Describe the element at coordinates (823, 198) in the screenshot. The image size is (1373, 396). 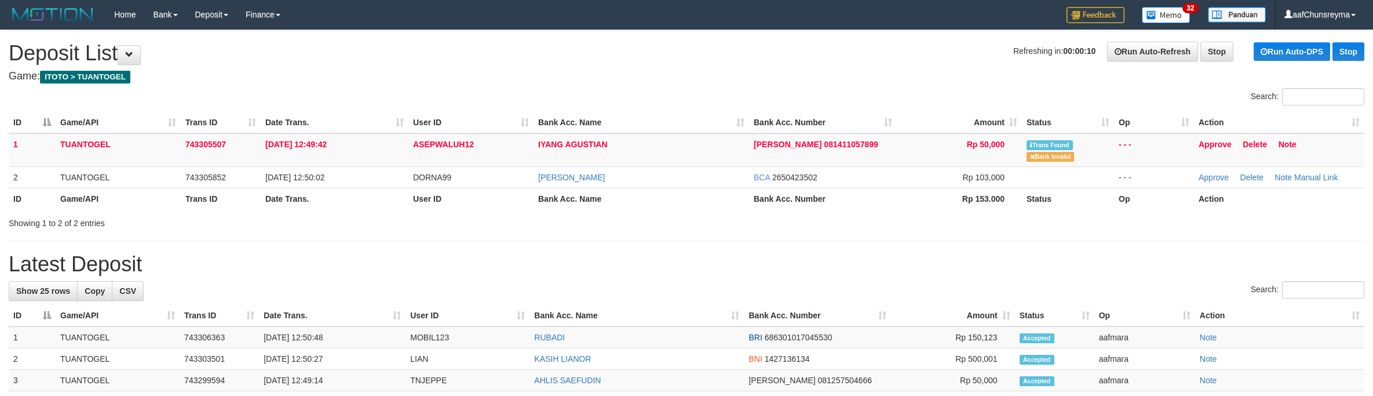
I see `th: Bank Acc. Number` at that location.